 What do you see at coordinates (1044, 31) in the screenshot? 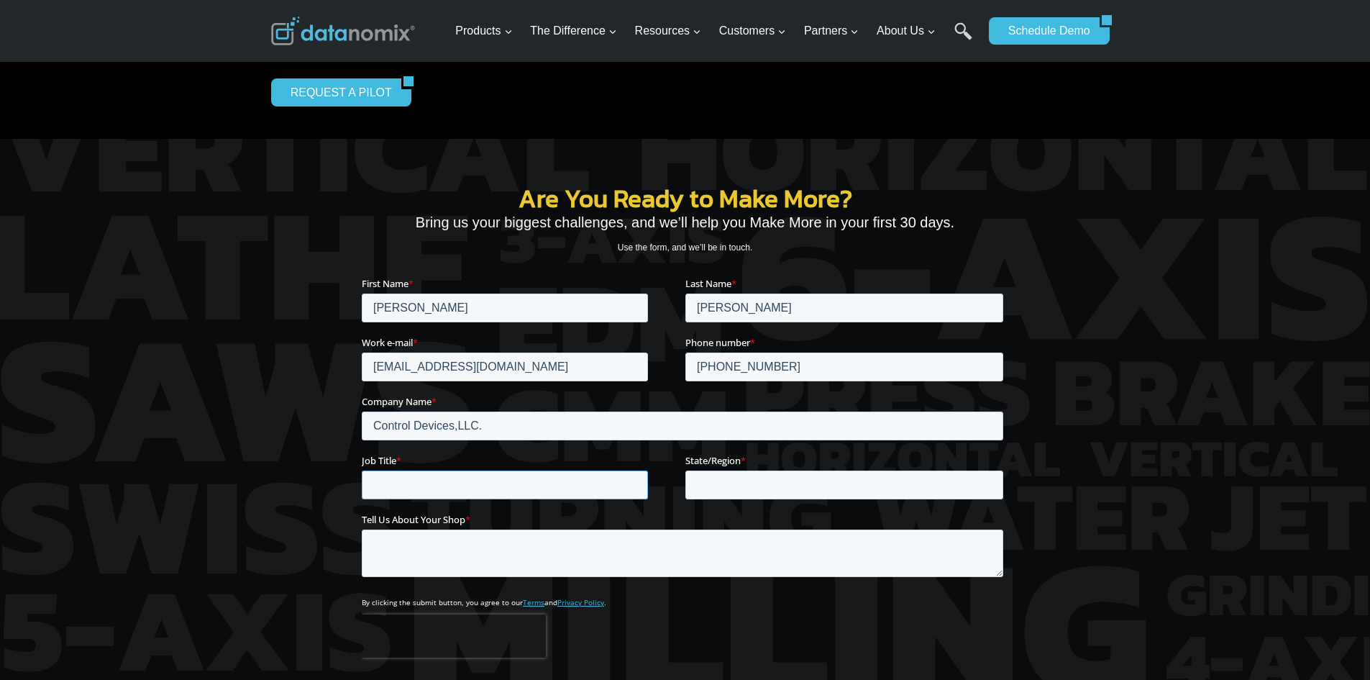
I see `a: Schedule Demo` at bounding box center [1044, 31].